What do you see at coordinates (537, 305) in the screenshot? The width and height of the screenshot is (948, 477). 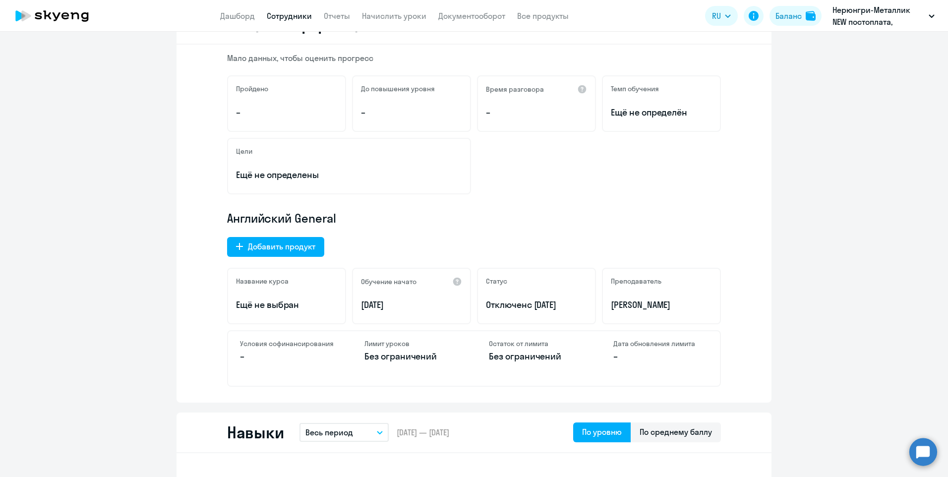 I see `p: Отключен` at bounding box center [537, 305].